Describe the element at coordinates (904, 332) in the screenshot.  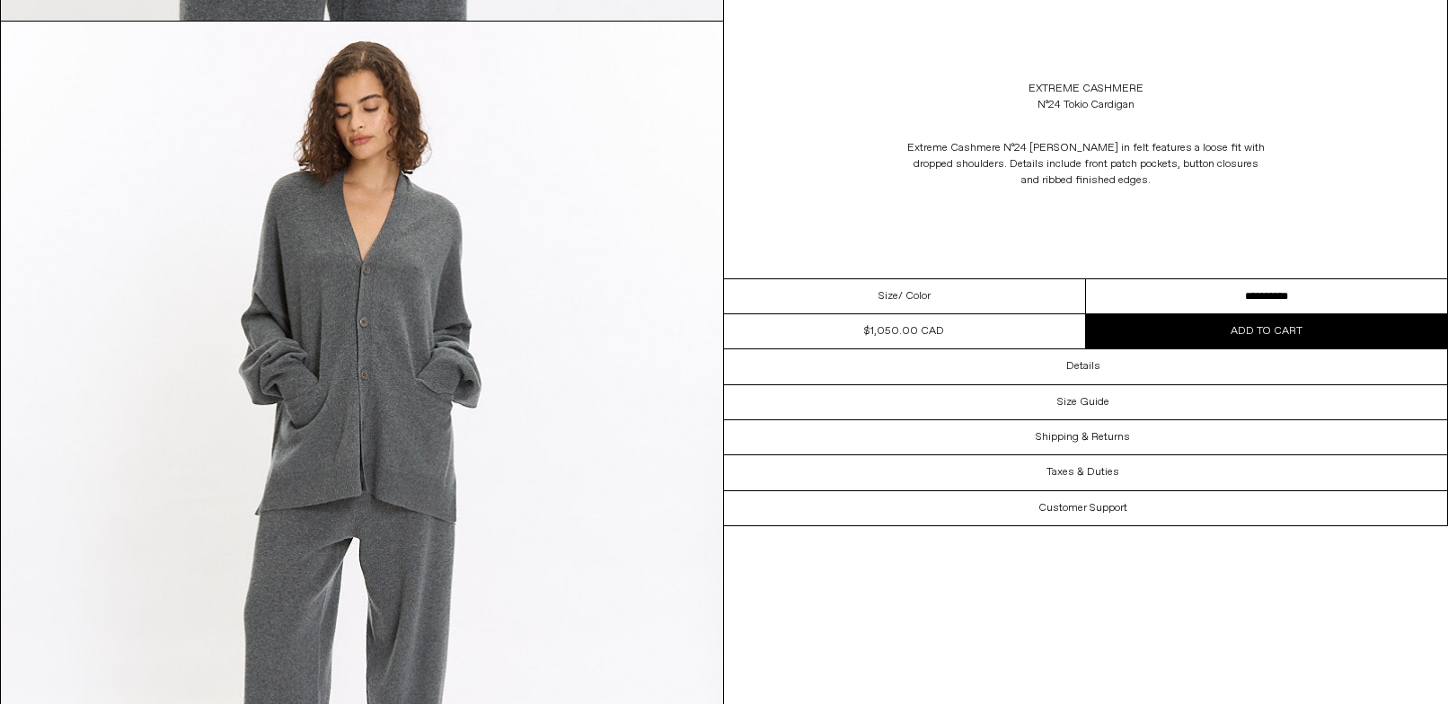
I see `div: $1,050.00 CAD` at that location.